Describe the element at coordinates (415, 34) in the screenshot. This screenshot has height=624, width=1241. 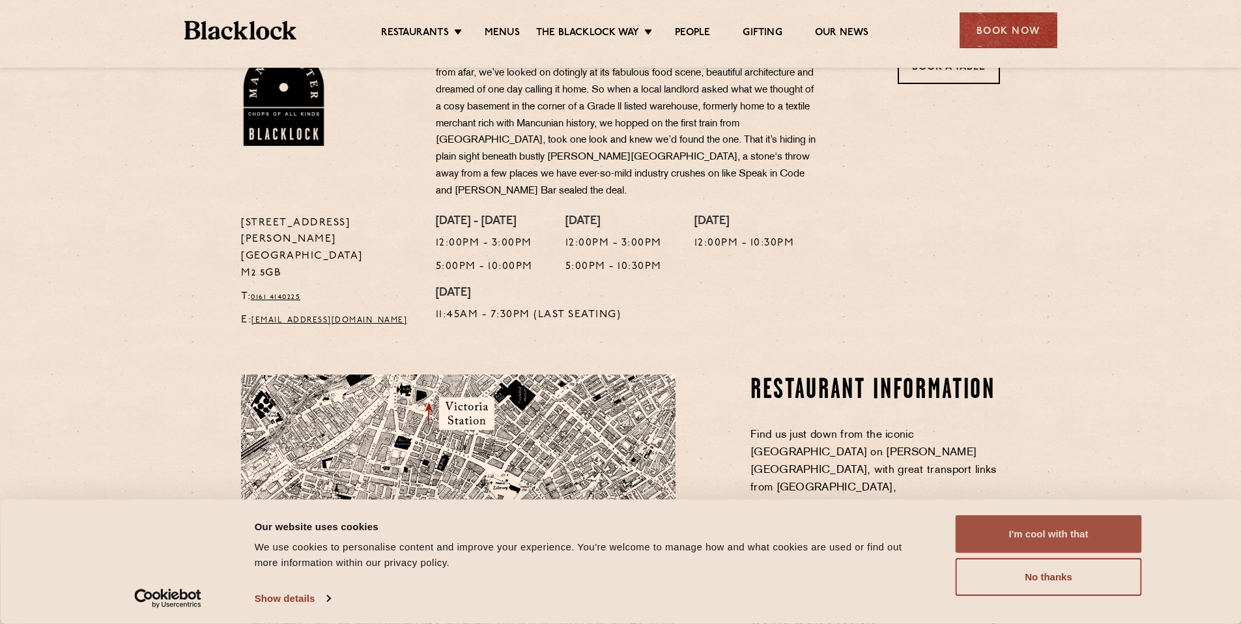
I see `a: Restaurants` at that location.